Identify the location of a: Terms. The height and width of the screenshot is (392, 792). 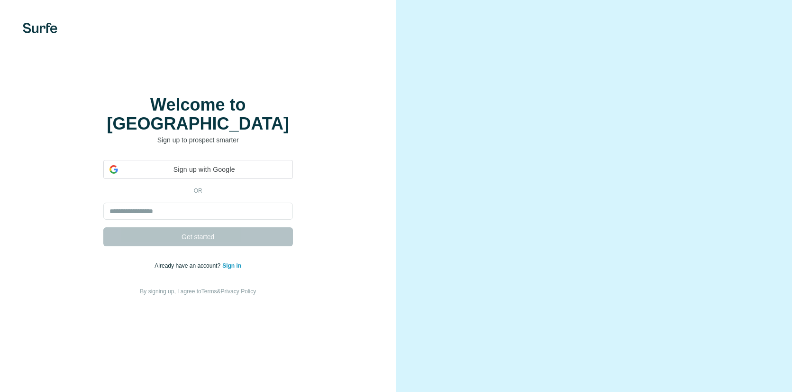
(209, 291).